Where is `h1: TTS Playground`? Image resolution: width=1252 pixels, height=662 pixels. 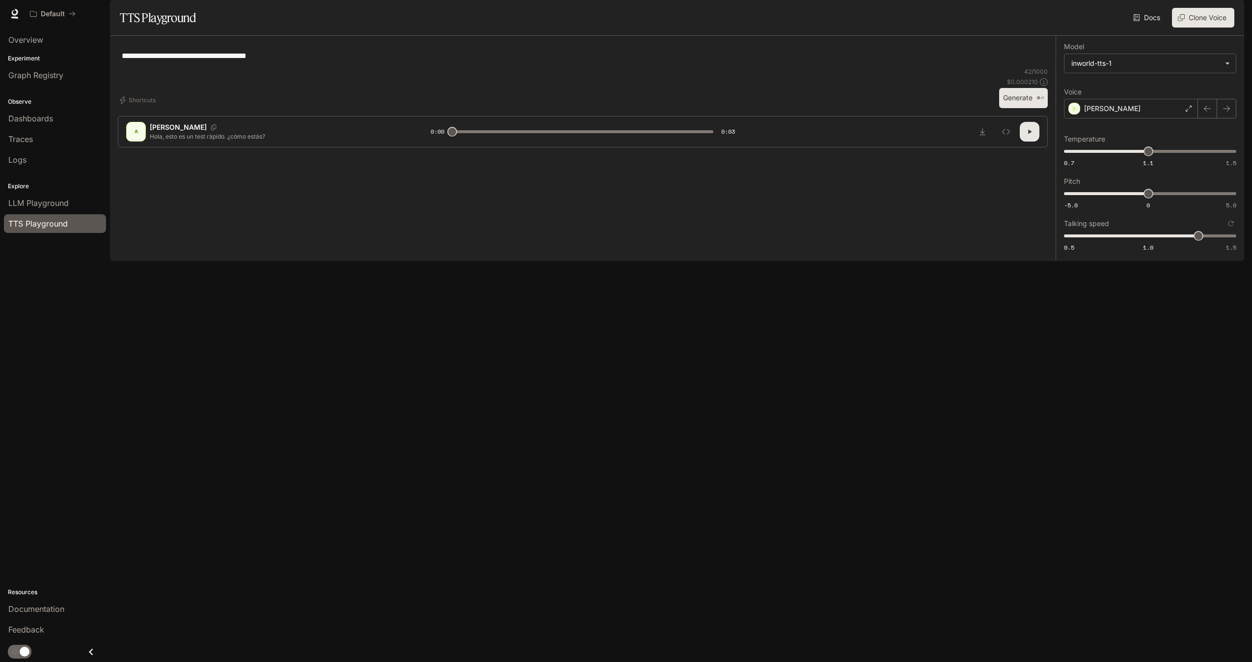
h1: TTS Playground is located at coordinates (158, 18).